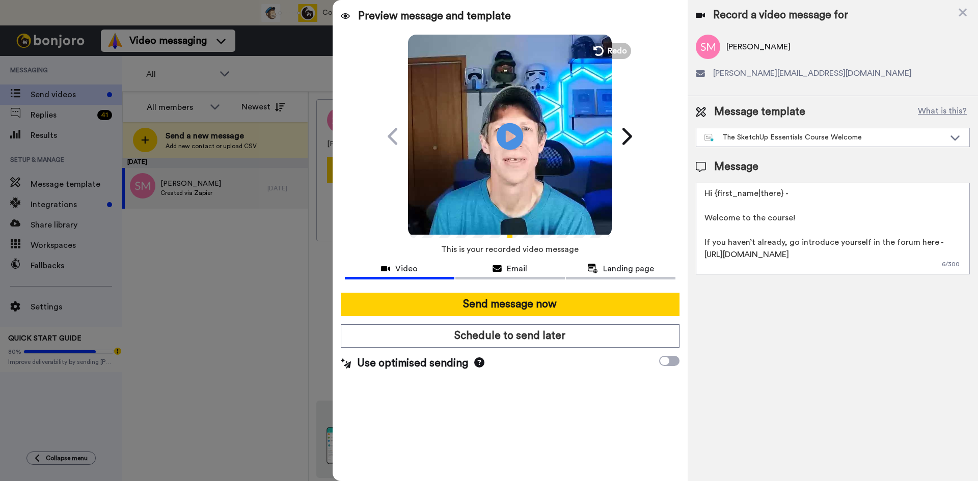 Image resolution: width=978 pixels, height=481 pixels. I want to click on span: Email, so click(517, 269).